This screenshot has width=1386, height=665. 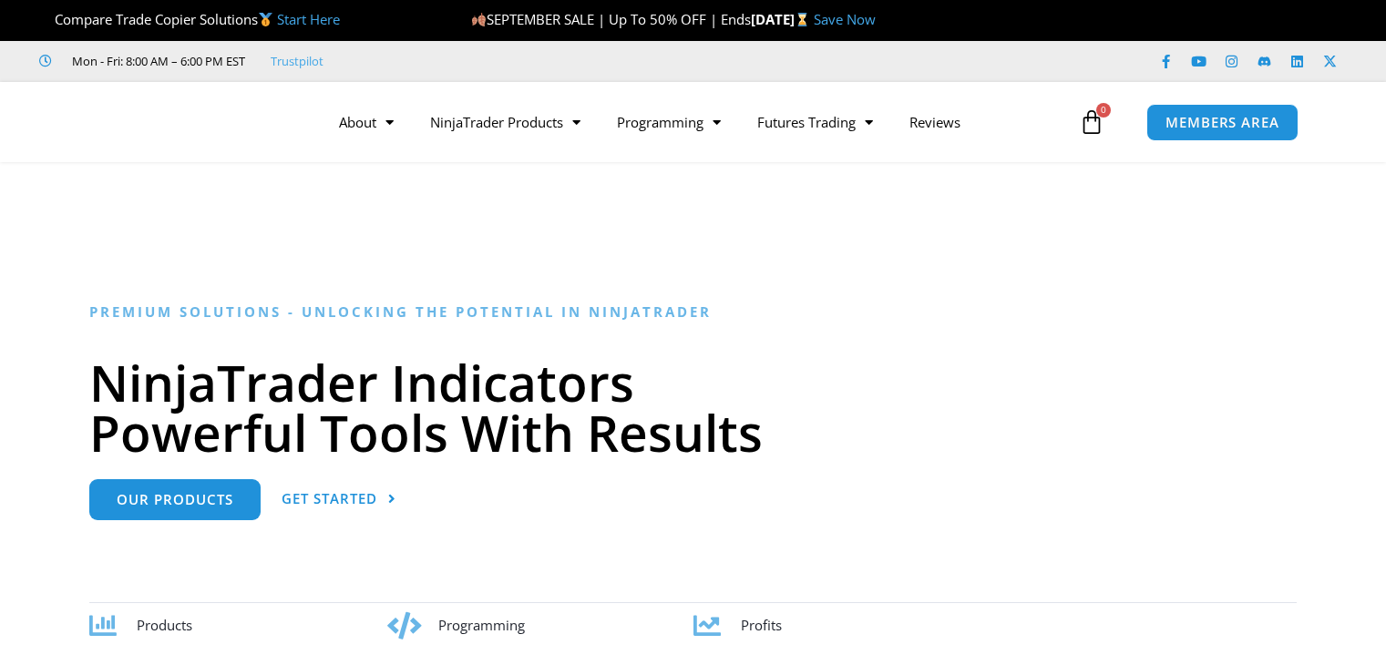 I want to click on a: NinjaTrader Products, so click(x=505, y=122).